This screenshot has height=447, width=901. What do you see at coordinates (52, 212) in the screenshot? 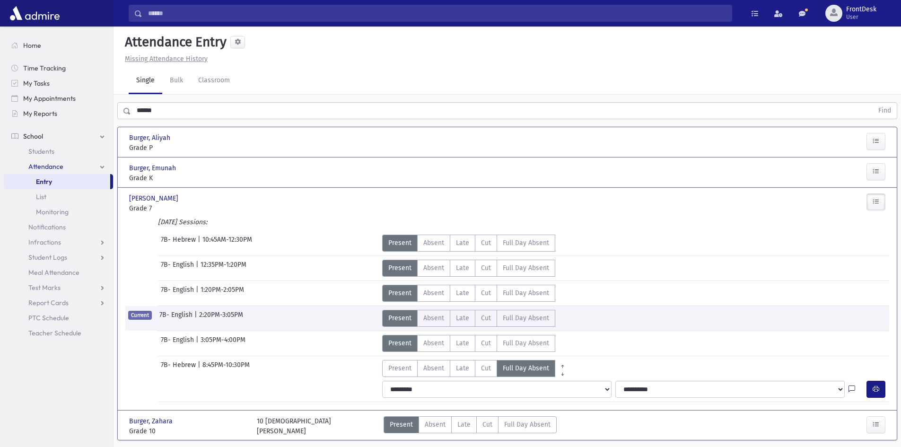
I see `span: Monitoring` at bounding box center [52, 212].